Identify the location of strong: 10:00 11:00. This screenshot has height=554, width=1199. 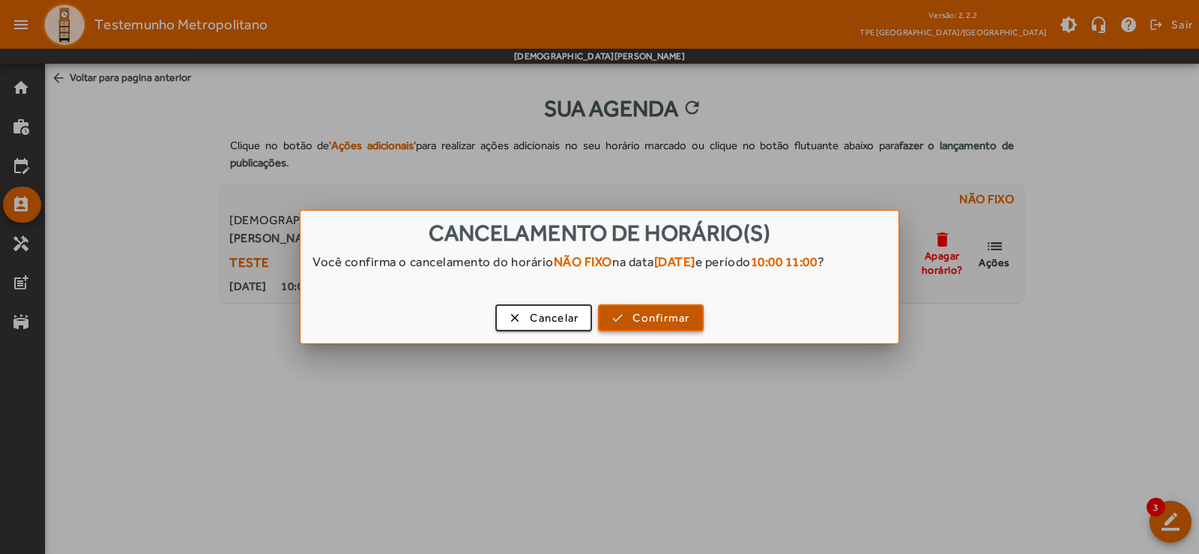
(784, 262).